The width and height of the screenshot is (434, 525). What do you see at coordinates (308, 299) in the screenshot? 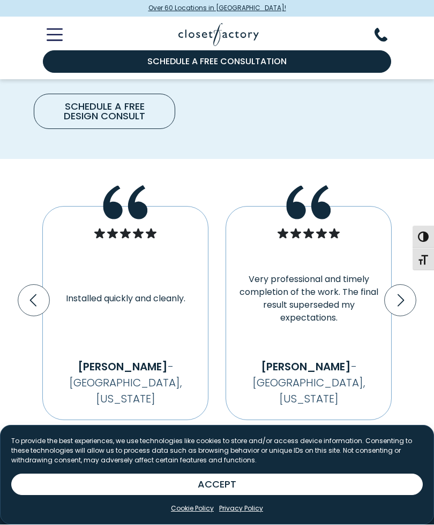
I see `p: Very professional and timely completion of the work. The final result superseded my expectations.` at bounding box center [308, 299].